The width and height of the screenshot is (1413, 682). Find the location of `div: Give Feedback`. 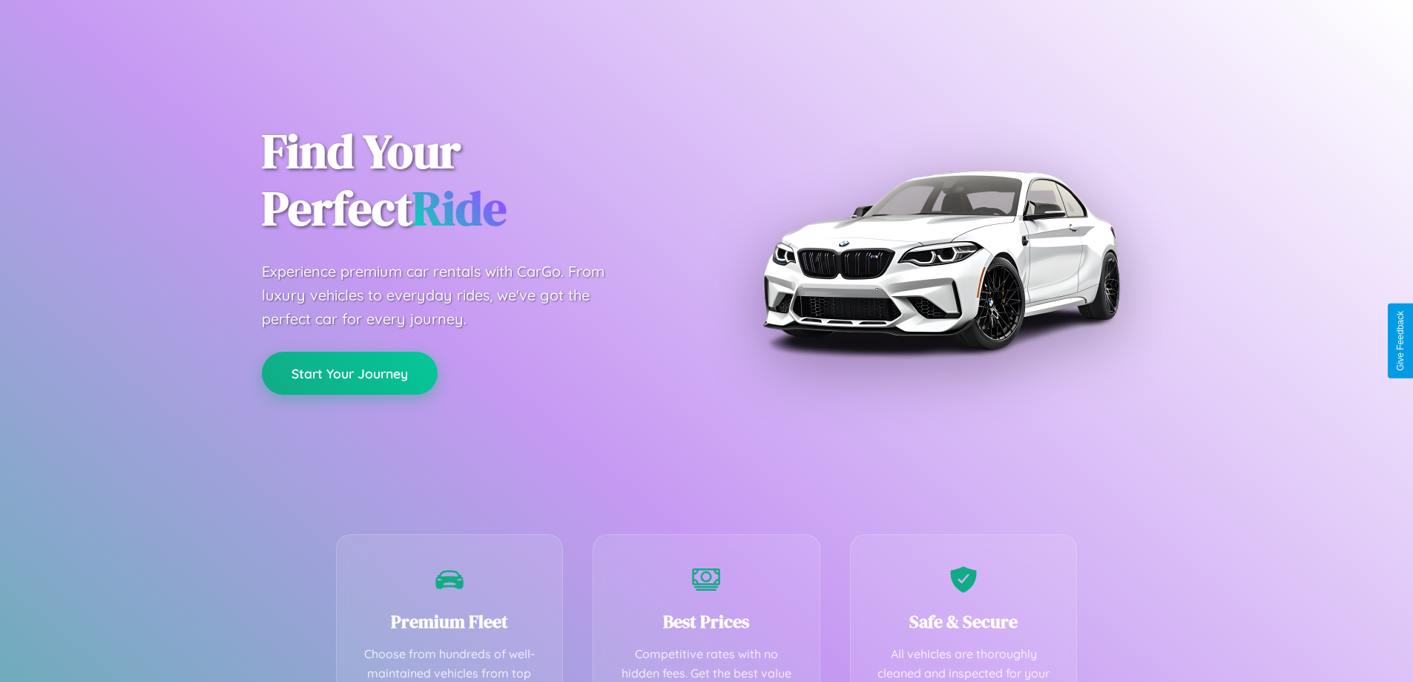

div: Give Feedback is located at coordinates (1400, 340).